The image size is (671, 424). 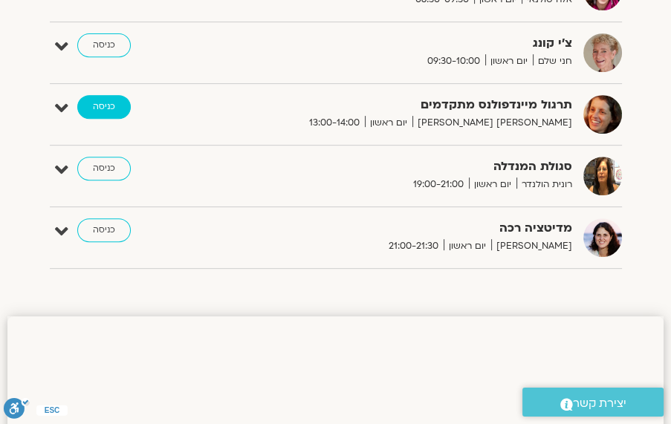 I want to click on strong: צ'י קונג, so click(x=412, y=43).